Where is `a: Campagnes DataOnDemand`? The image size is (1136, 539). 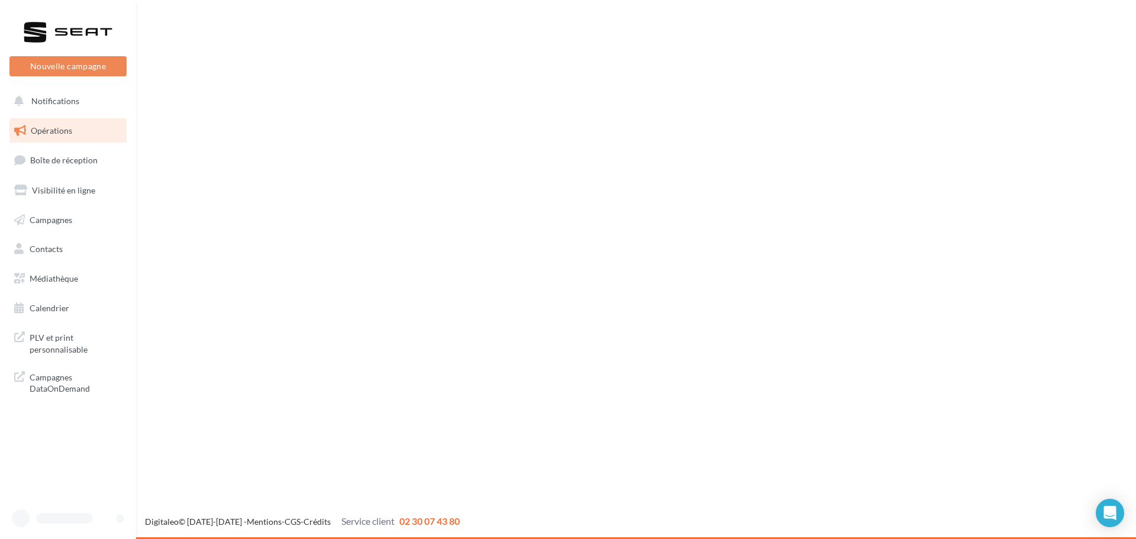 a: Campagnes DataOnDemand is located at coordinates (68, 382).